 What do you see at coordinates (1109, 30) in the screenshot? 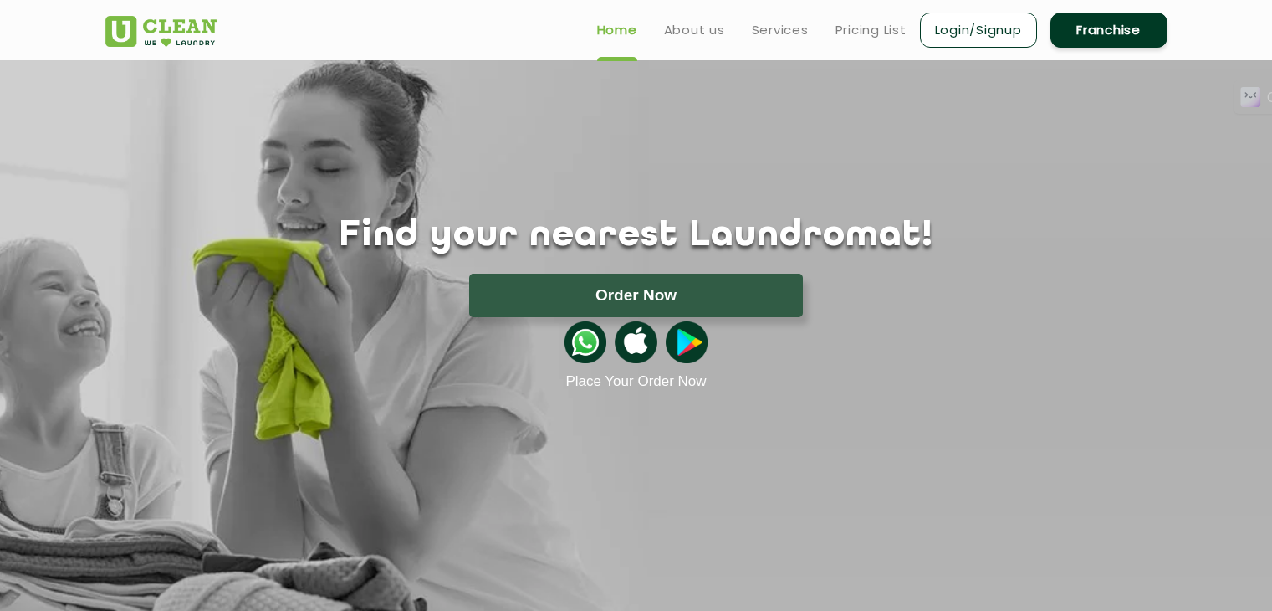
I see `a: Franchise` at bounding box center [1109, 30].